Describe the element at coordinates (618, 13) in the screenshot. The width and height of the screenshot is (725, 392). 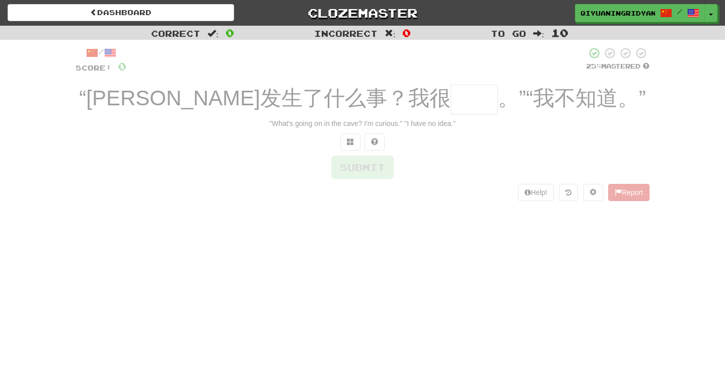
I see `span: QiyuanIngridYang` at that location.